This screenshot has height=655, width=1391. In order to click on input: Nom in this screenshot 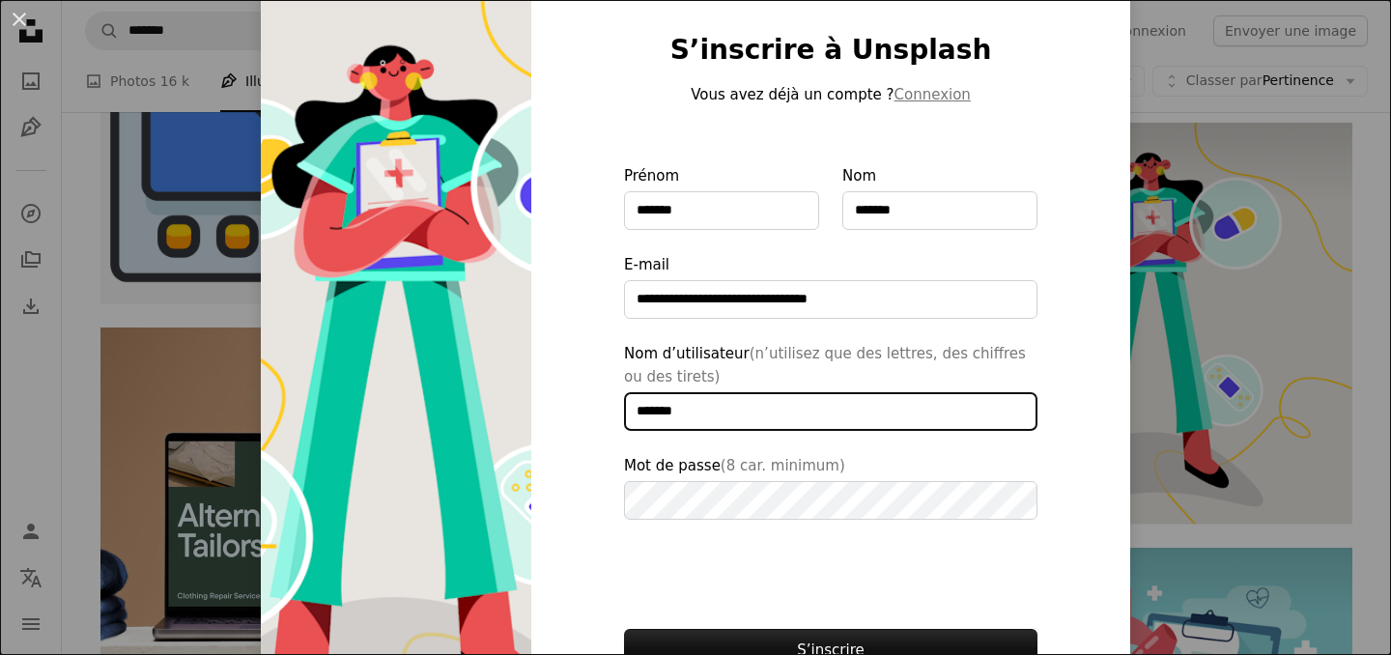, I will do `click(940, 211)`.